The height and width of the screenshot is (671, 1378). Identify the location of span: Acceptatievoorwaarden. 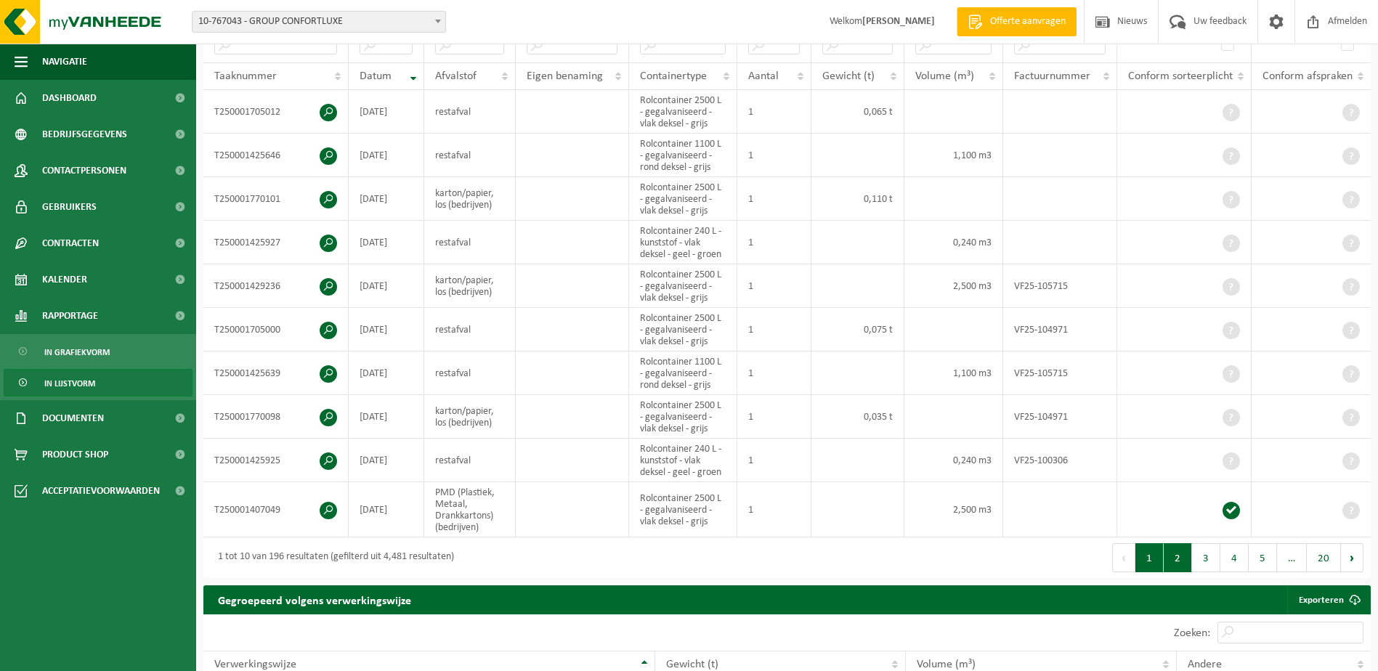
(101, 491).